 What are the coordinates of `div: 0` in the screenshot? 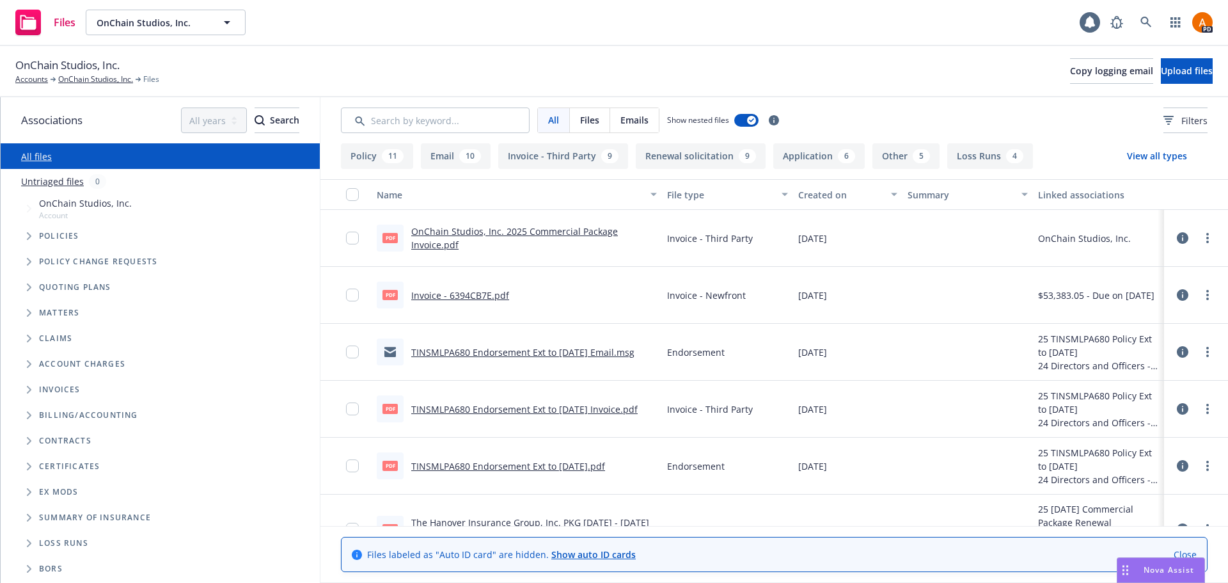 It's located at (97, 181).